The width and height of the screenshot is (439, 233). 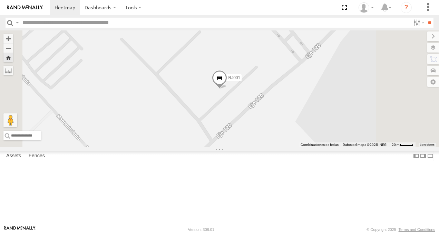 What do you see at coordinates (13, 156) in the screenshot?
I see `label: Assets` at bounding box center [13, 156].